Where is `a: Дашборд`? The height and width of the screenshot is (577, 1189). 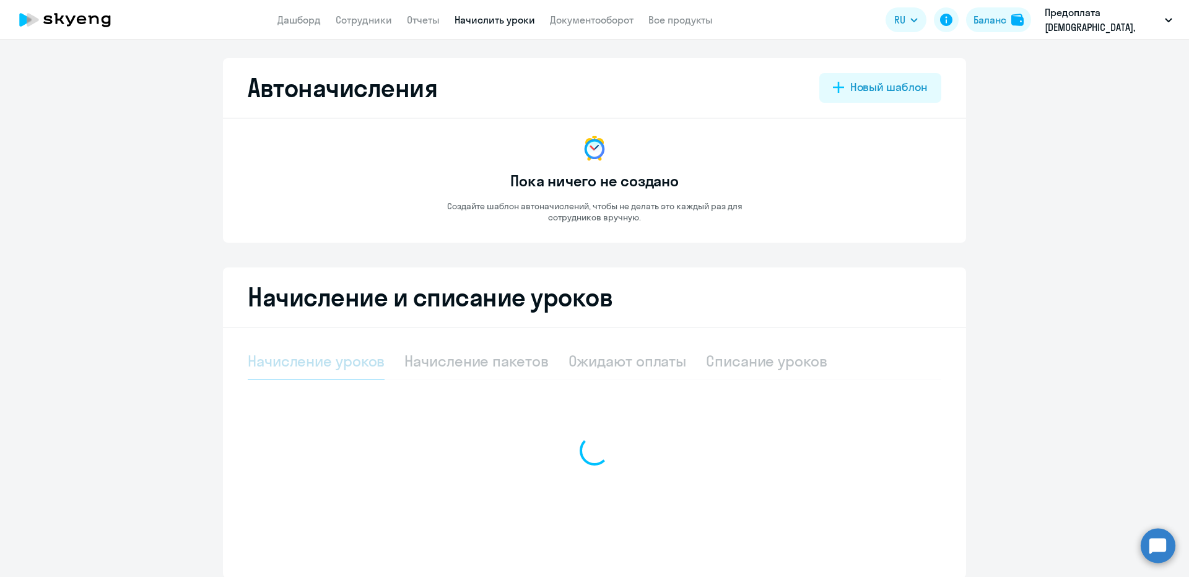
a: Дашборд is located at coordinates (299, 20).